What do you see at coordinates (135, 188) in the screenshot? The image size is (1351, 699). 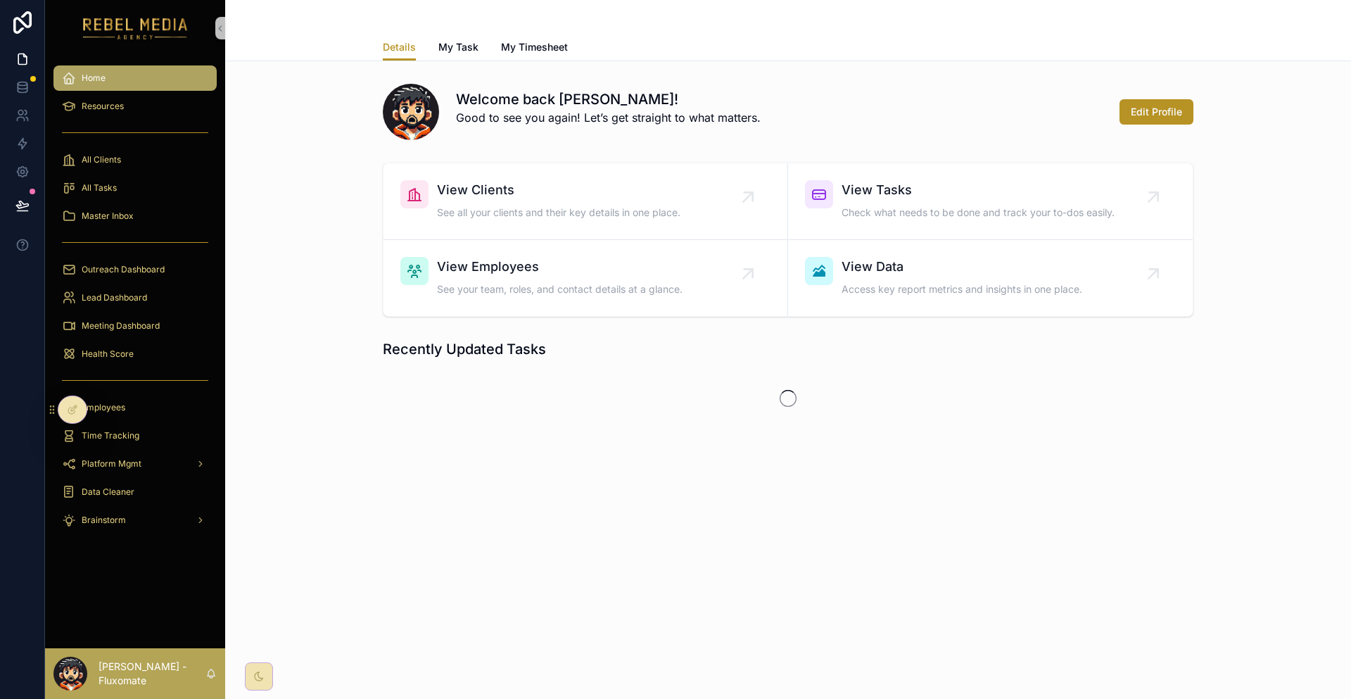 I see `a: All Tasks` at bounding box center [135, 188].